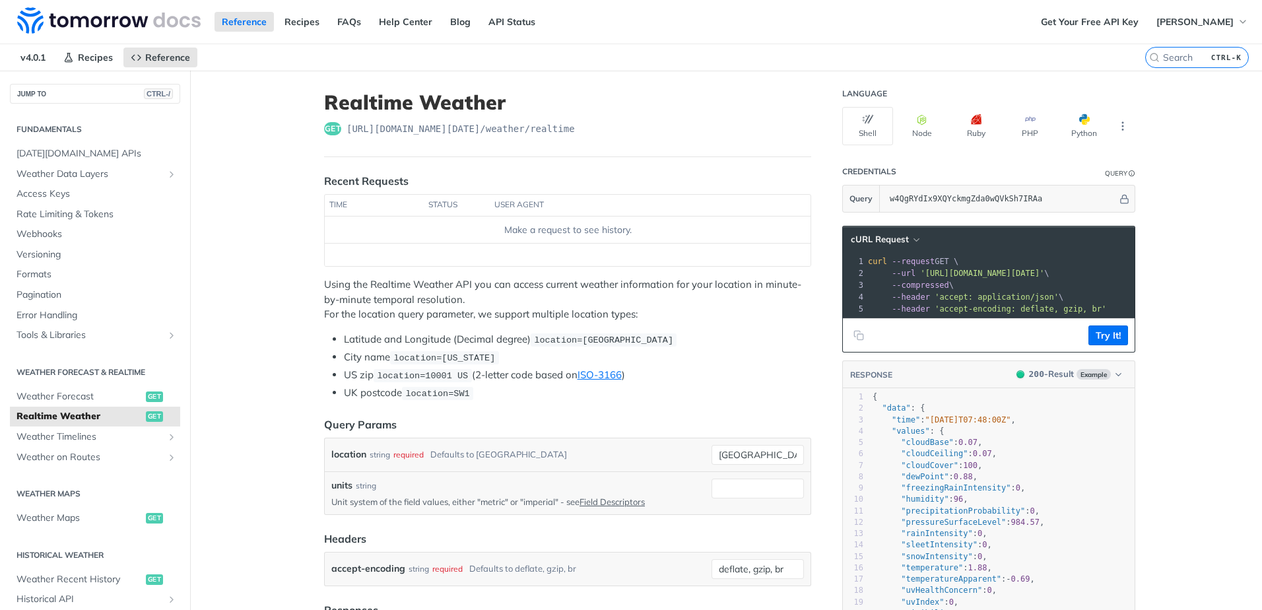  Describe the element at coordinates (95, 372) in the screenshot. I see `h2: Weather Forecast & realtime` at that location.